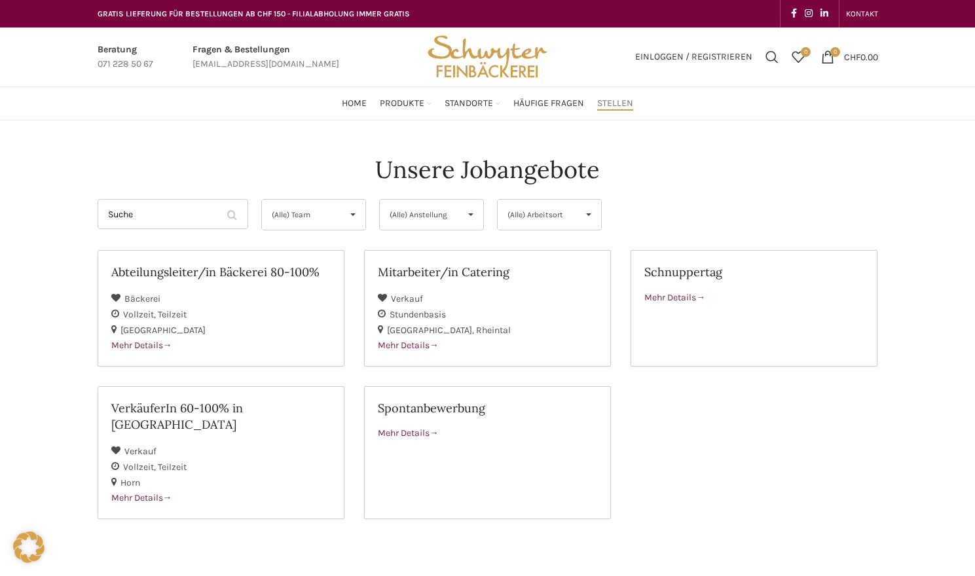 The width and height of the screenshot is (975, 576). What do you see at coordinates (487, 170) in the screenshot?
I see `h4: Unsere Jobangebote` at bounding box center [487, 170].